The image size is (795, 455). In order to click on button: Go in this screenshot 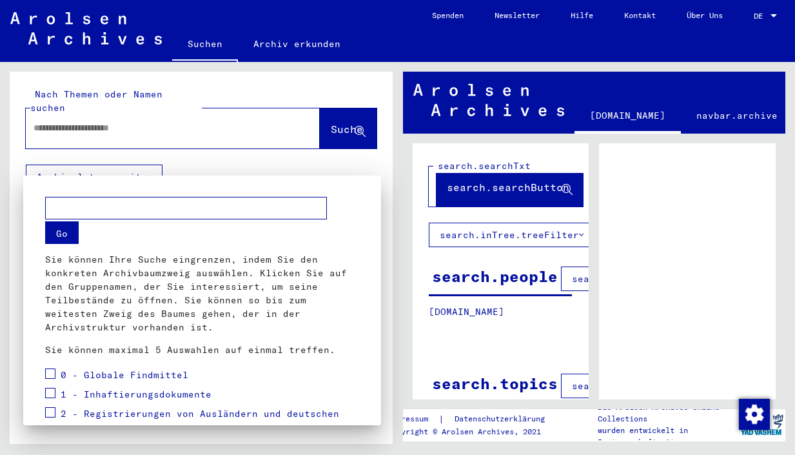, I will do `click(62, 232)`.